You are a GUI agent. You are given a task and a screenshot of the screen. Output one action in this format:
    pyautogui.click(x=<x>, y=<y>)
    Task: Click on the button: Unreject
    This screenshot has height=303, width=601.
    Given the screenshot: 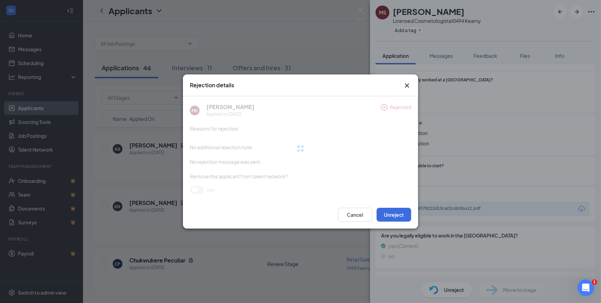 What is the action you would take?
    pyautogui.click(x=394, y=215)
    